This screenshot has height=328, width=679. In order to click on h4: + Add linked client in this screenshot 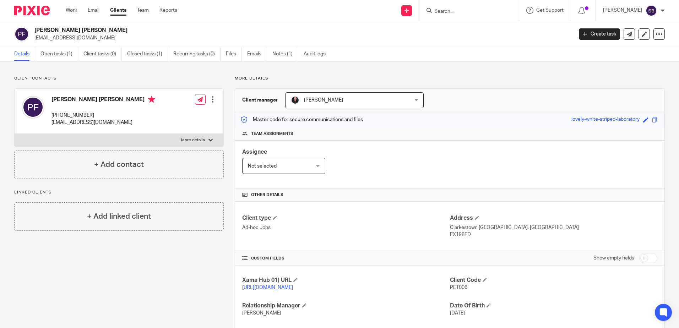, I will do `click(119, 216)`.